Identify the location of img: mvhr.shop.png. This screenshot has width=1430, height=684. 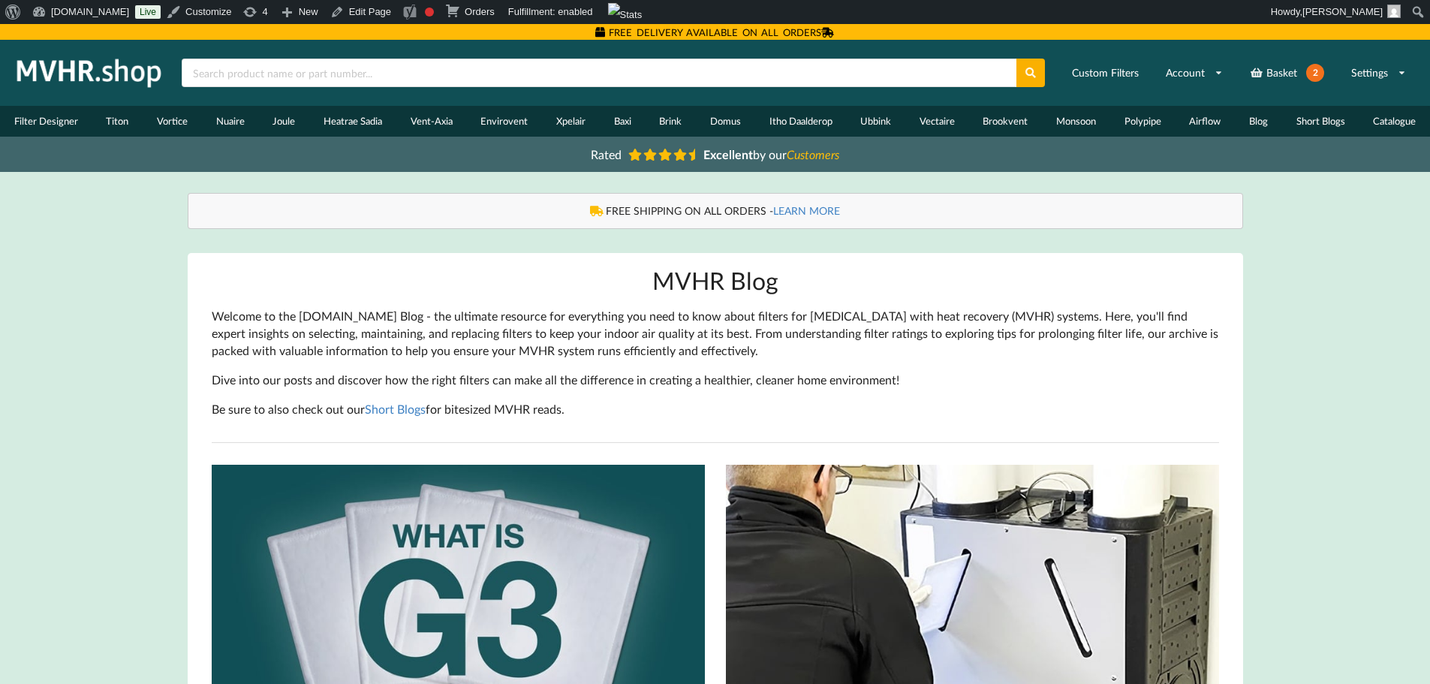
(89, 73).